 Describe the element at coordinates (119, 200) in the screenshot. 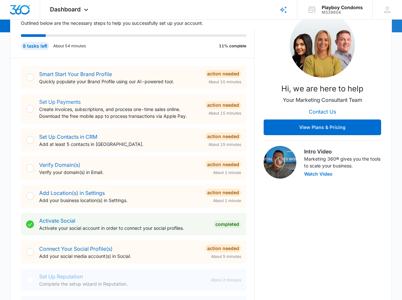

I see `p: Add your business location(s) in Settings.` at that location.